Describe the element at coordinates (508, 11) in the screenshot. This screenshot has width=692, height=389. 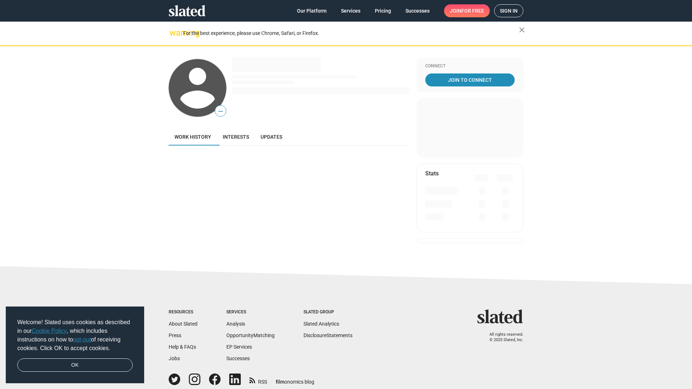
I see `span: Sign in` at that location.